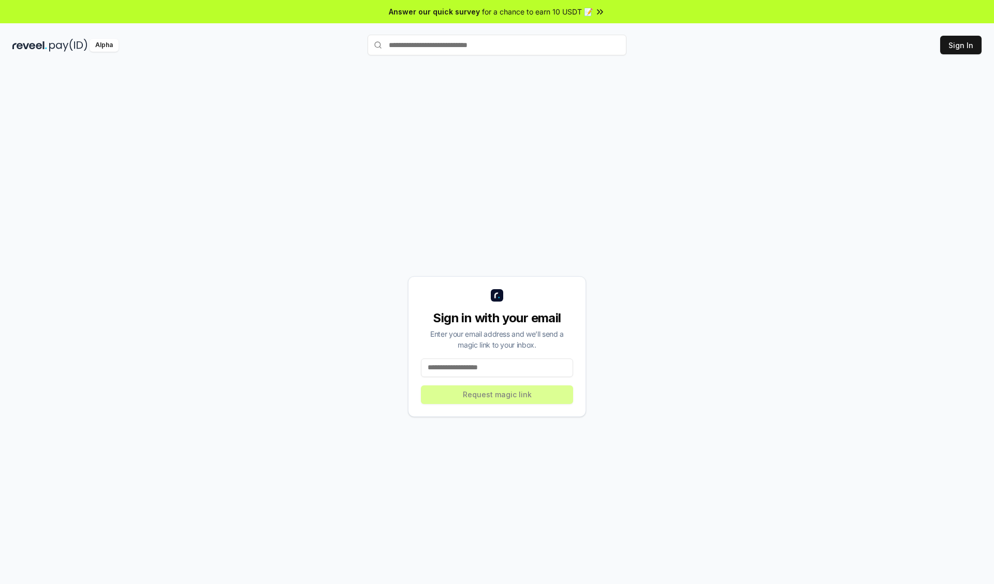  What do you see at coordinates (960, 45) in the screenshot?
I see `button: Sign In` at bounding box center [960, 45].